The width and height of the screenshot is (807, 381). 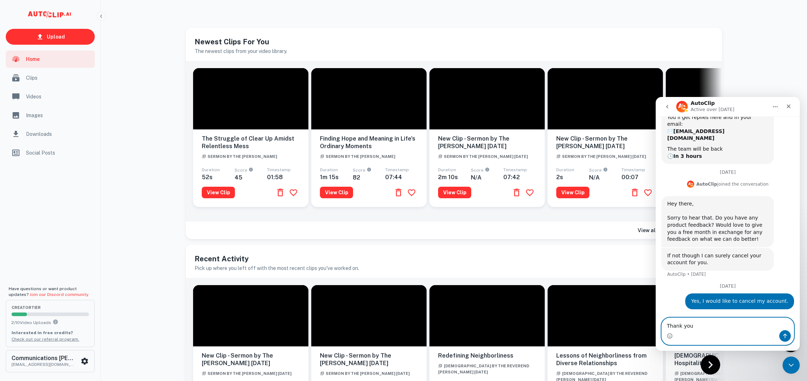 I want to click on div: The team will be back 🕒, so click(x=62, y=55).